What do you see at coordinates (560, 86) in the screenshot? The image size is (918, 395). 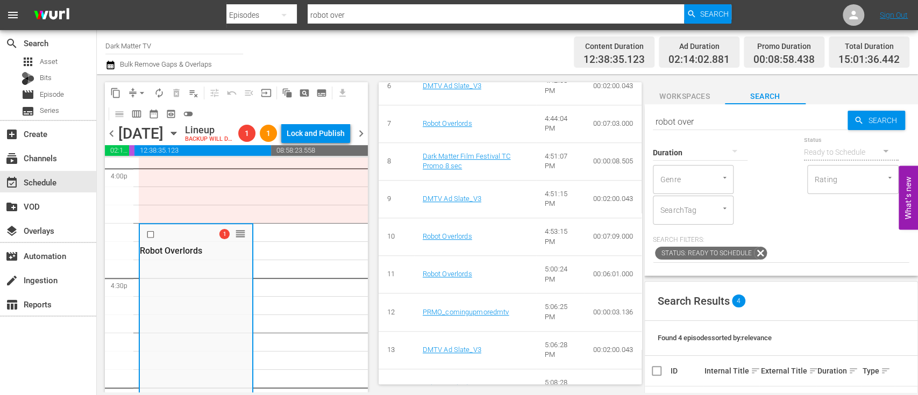 I see `td: 4:42:03 PM` at bounding box center [560, 86].